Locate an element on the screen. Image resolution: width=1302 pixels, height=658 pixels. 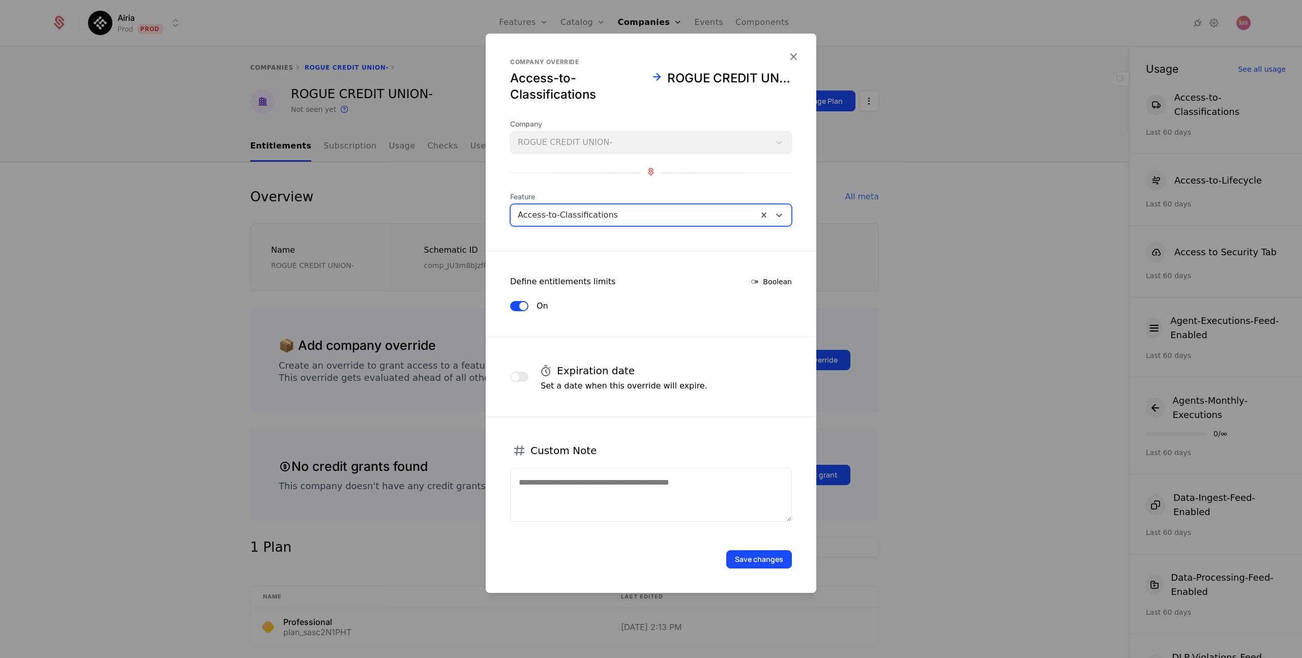
button: Save changes is located at coordinates (759, 559).